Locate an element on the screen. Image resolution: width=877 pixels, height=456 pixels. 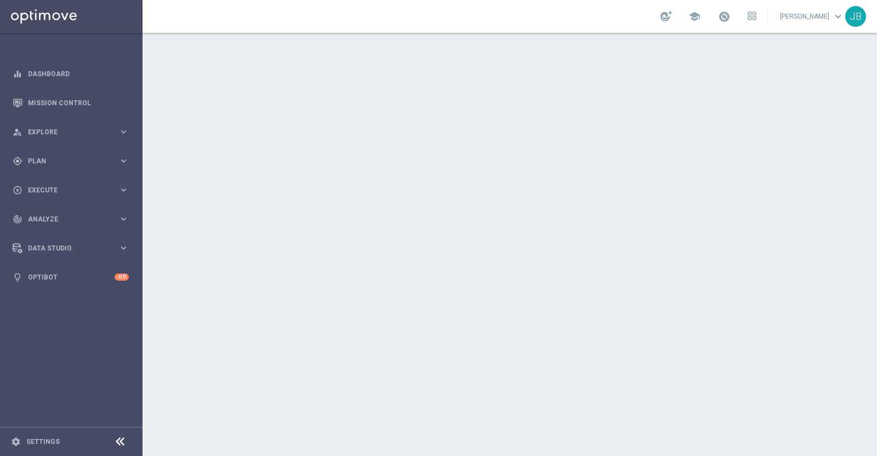
div: track_changes Analyze keyboard_arrow_right is located at coordinates (71, 219).